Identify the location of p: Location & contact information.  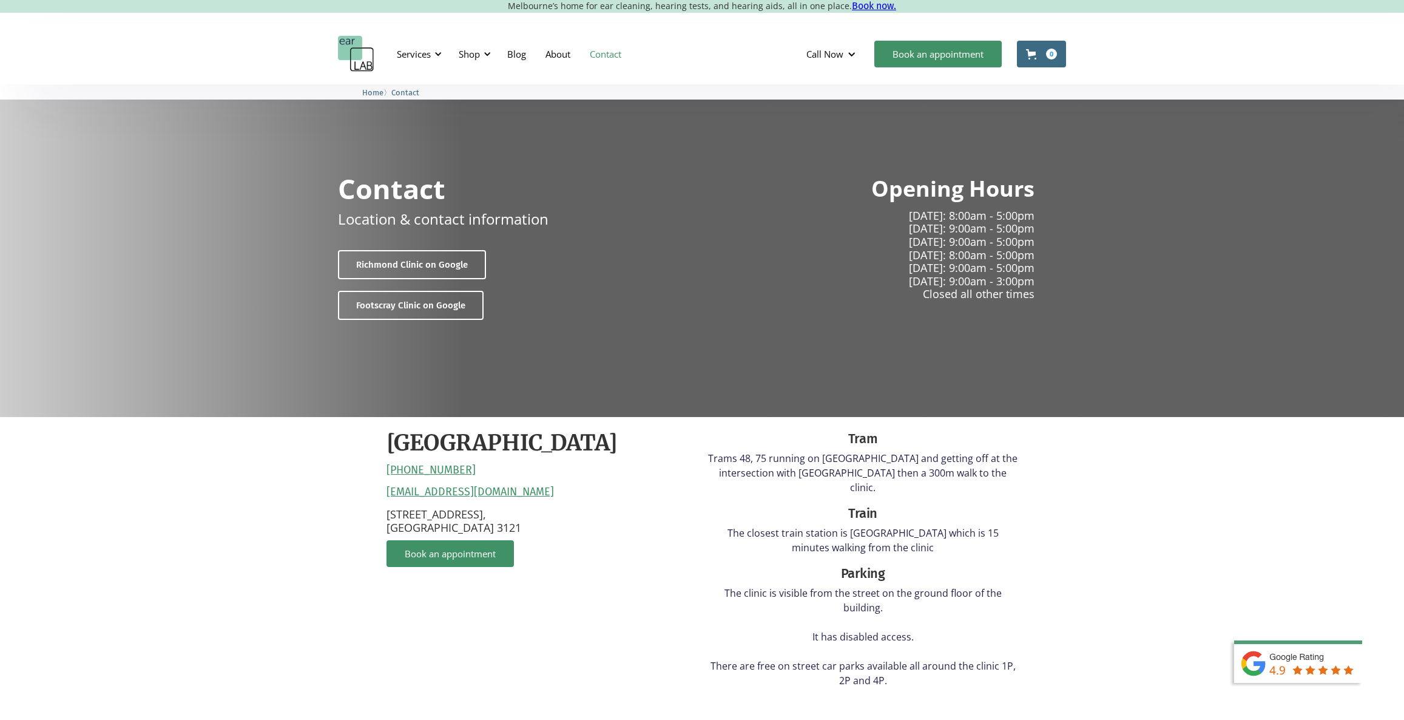
(443, 219).